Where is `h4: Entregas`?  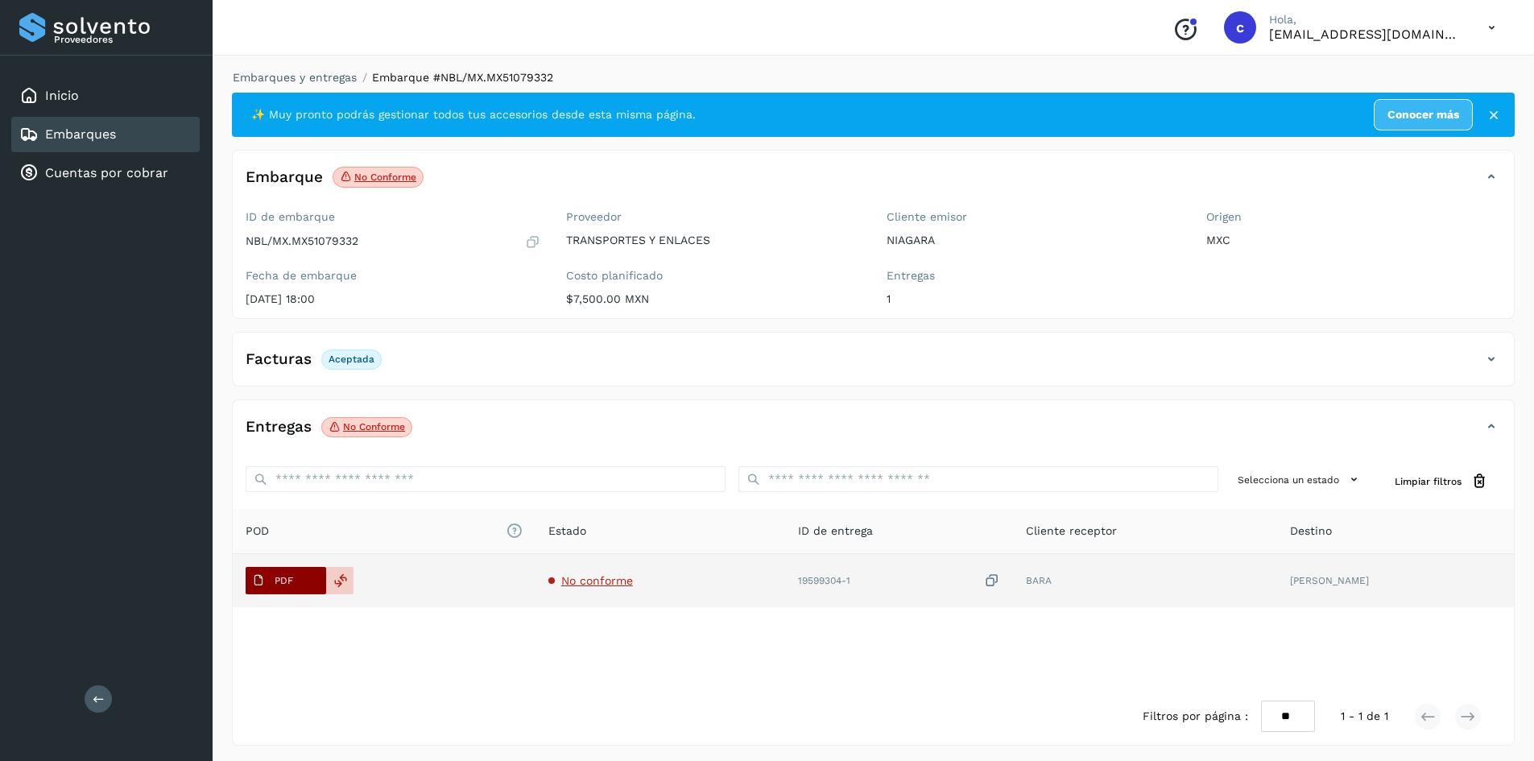 h4: Entregas is located at coordinates (279, 427).